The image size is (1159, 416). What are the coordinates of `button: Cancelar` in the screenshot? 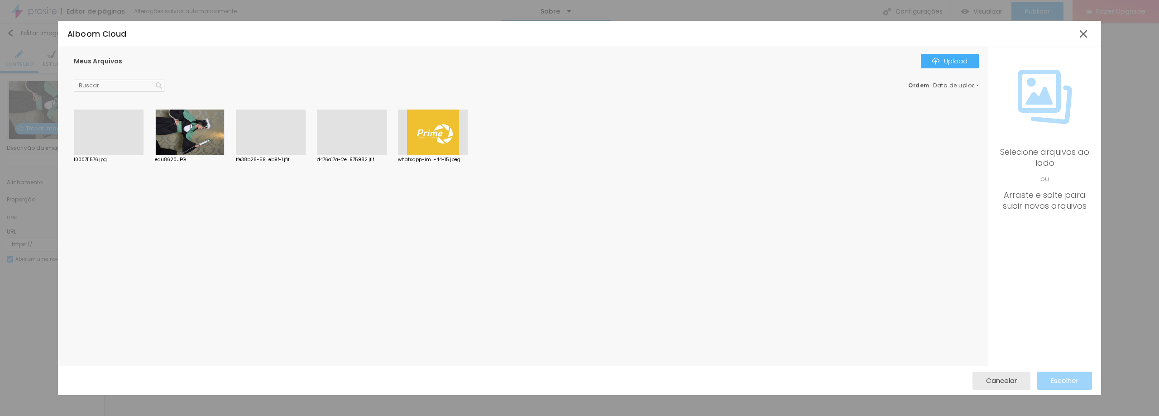 It's located at (1001, 381).